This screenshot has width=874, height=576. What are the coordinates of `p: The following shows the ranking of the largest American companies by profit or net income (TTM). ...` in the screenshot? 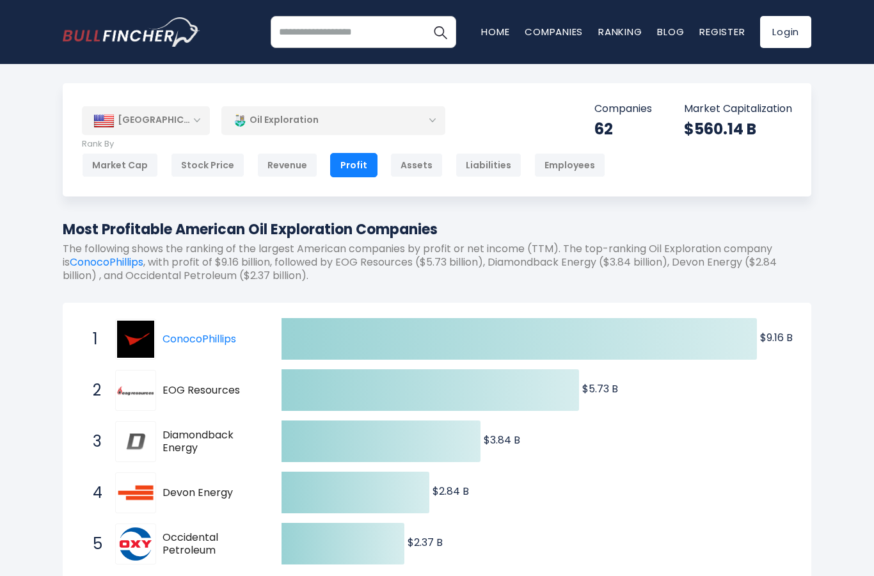 It's located at (437, 262).